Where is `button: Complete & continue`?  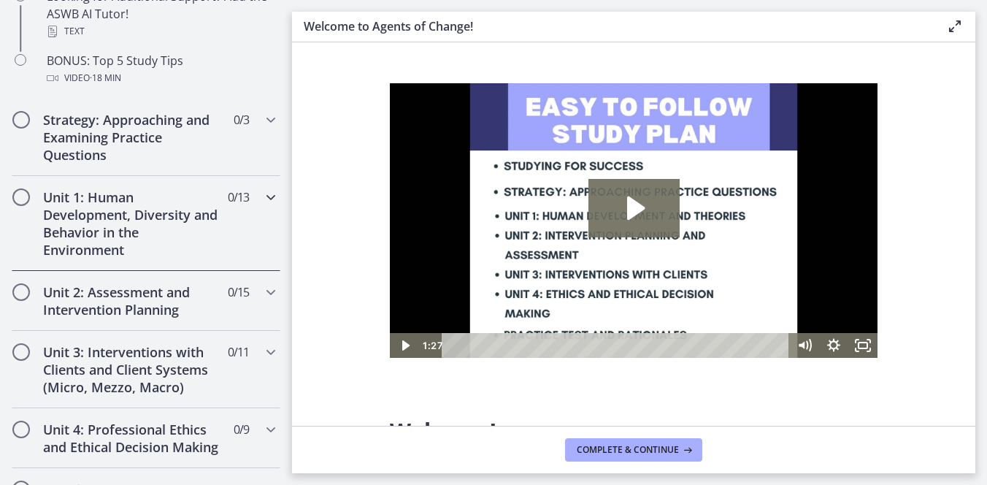 button: Complete & continue is located at coordinates (633, 450).